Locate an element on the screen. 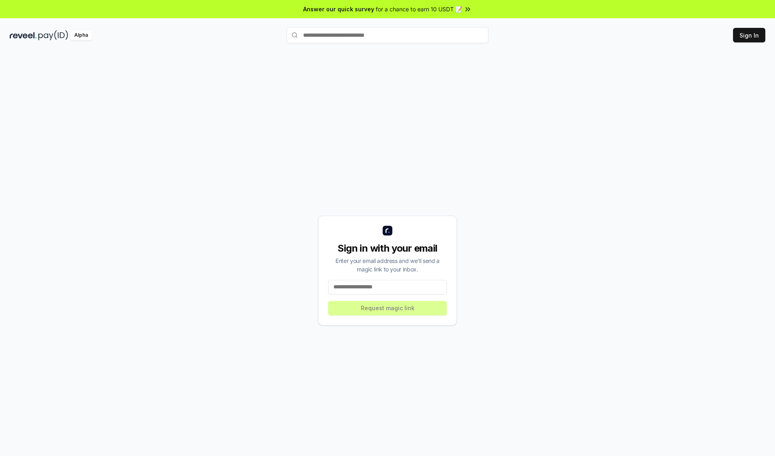  div: Alpha is located at coordinates (81, 35).